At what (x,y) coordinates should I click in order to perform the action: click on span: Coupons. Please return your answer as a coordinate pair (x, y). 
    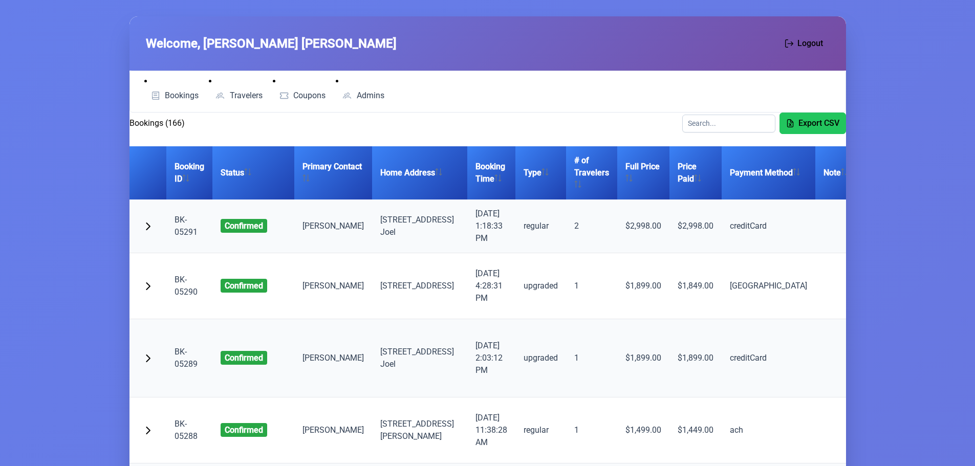
    Looking at the image, I should click on (309, 96).